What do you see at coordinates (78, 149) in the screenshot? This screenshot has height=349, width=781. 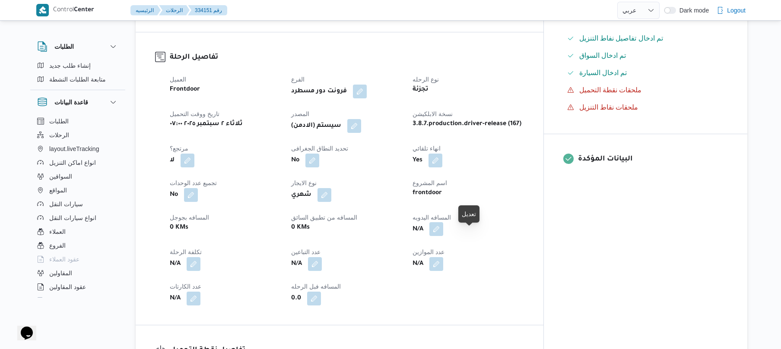 I see `button: layout.liveTracking` at bounding box center [78, 149].